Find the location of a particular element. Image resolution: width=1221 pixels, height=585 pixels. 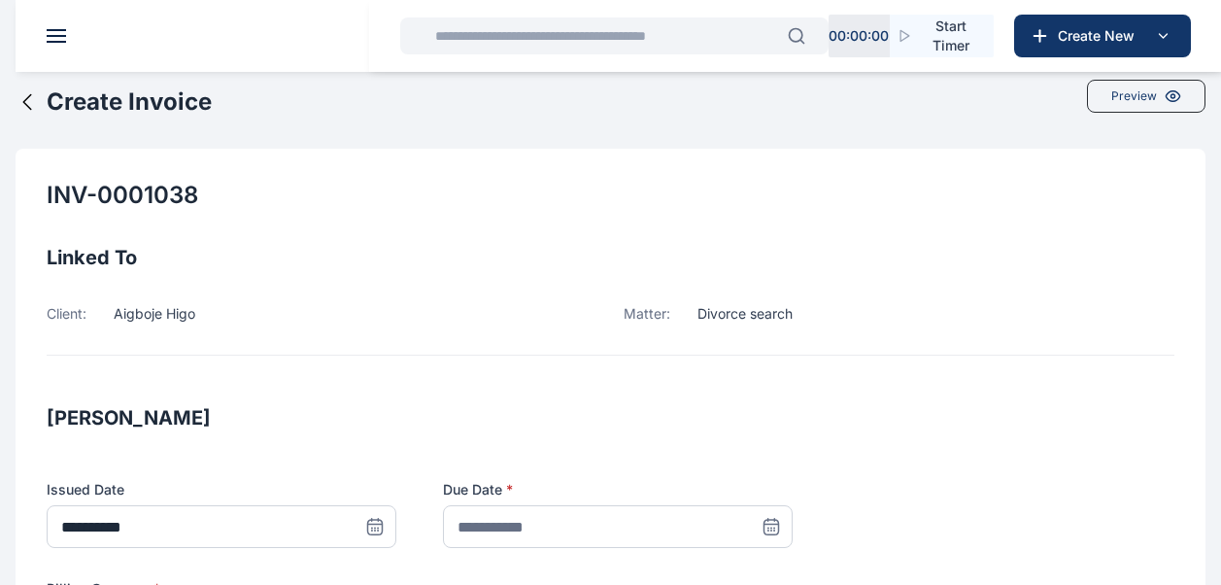

p: Client: is located at coordinates (66, 314).